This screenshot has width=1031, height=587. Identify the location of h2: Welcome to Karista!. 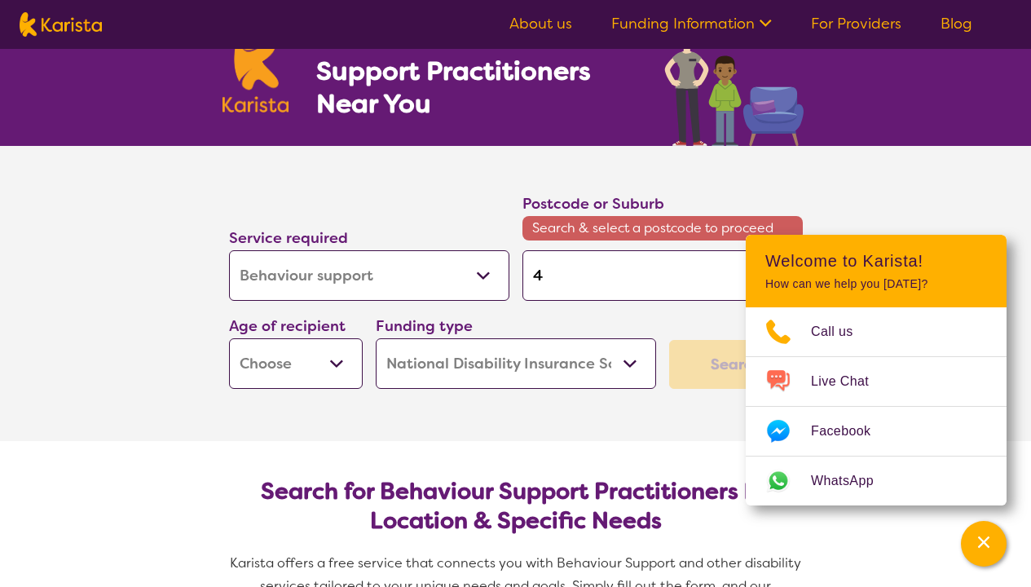
(876, 261).